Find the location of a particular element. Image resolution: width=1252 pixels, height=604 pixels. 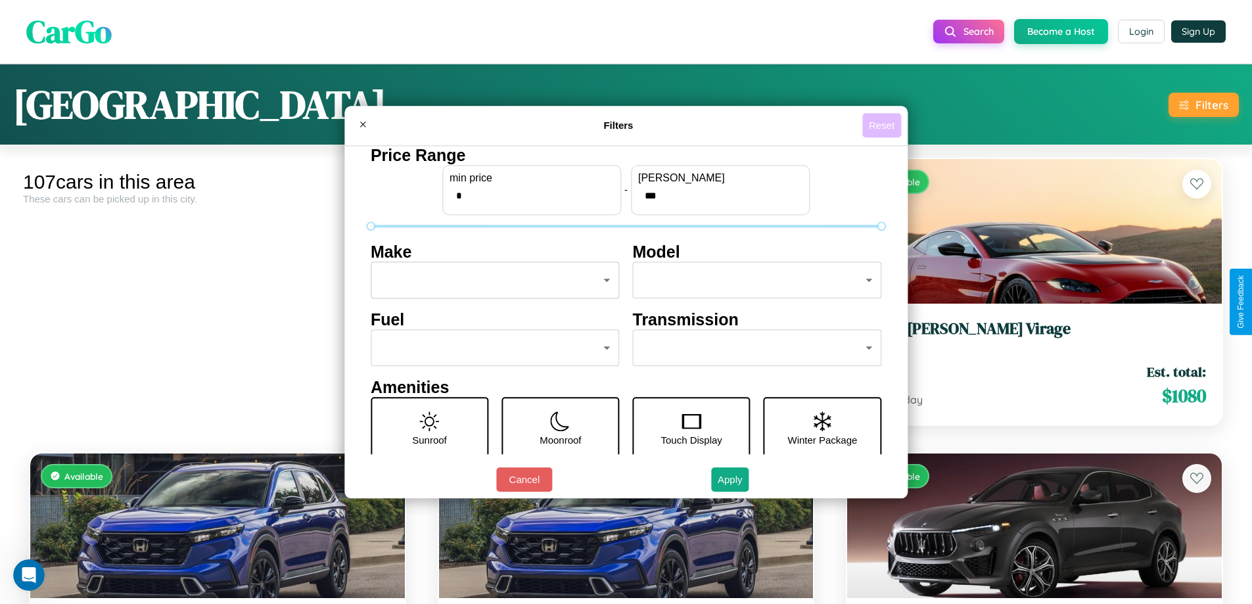

h4: Make is located at coordinates (495, 252).